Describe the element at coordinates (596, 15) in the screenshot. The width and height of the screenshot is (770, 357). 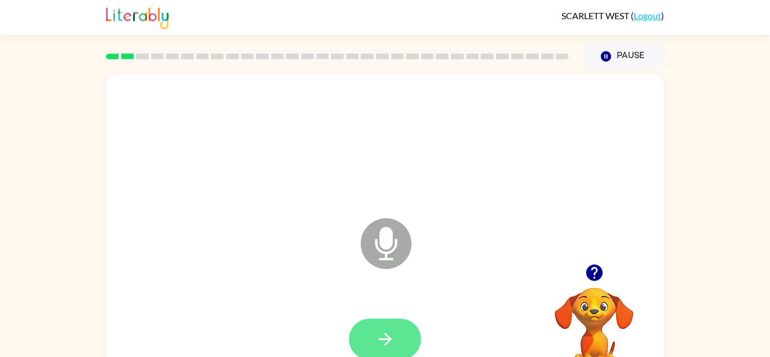
I see `span: SCARLETT WEST` at that location.